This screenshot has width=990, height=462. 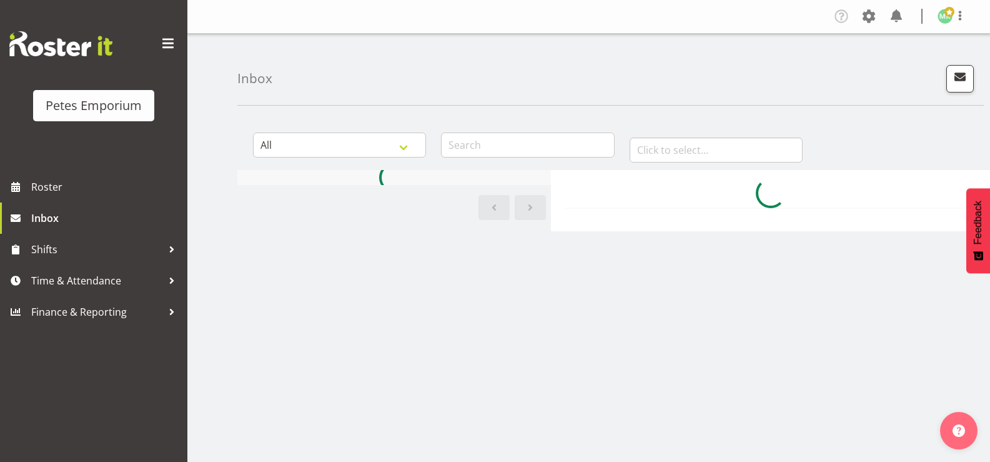 I want to click on span: Inbox, so click(x=106, y=218).